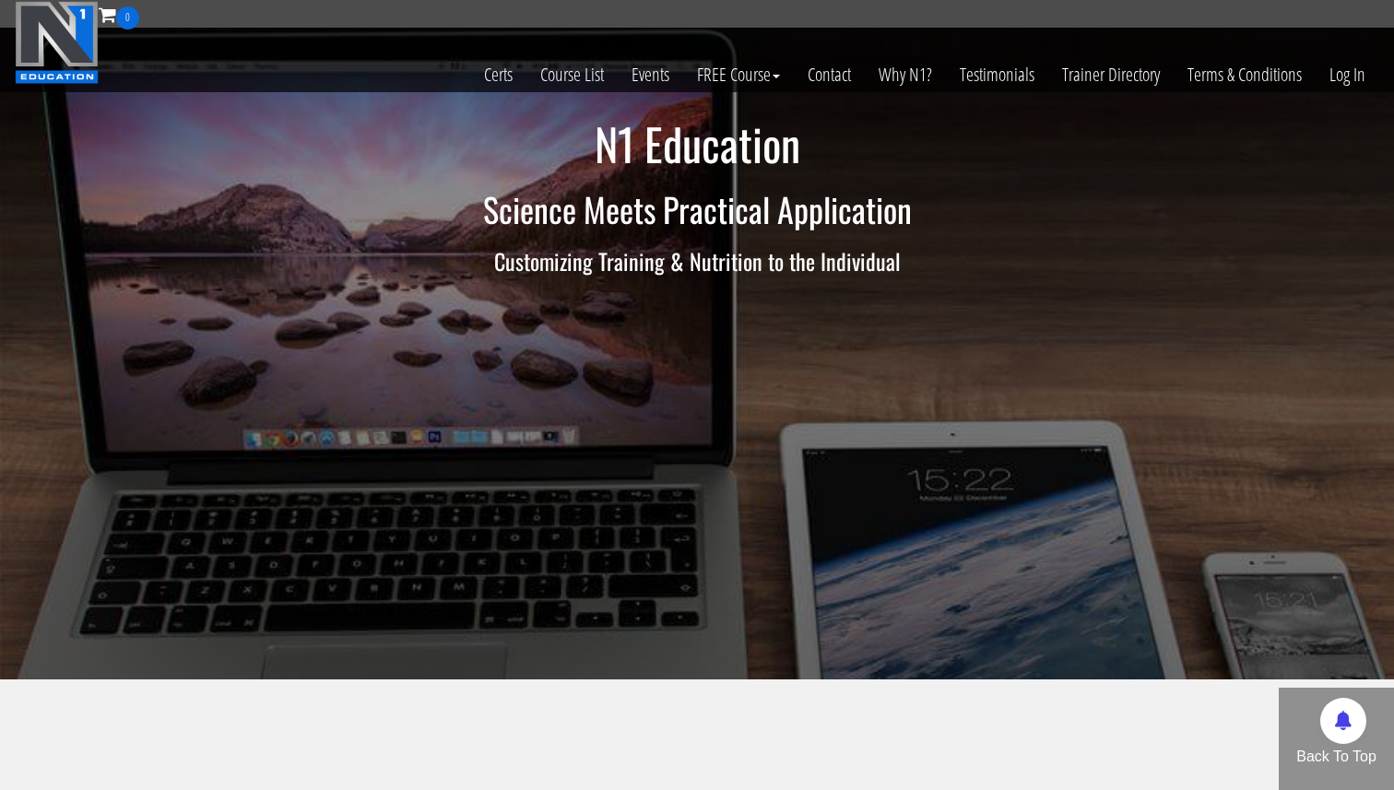  What do you see at coordinates (697, 261) in the screenshot?
I see `h3: Customizing Training & Nutrition to the Individual` at bounding box center [697, 261].